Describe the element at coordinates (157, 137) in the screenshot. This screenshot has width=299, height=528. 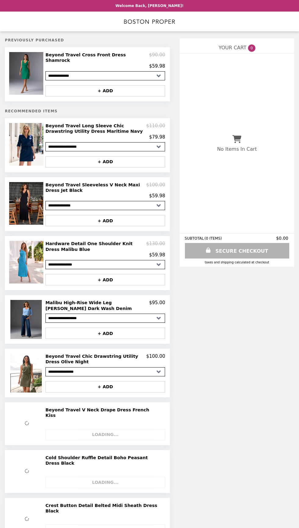
I see `p: $79.98` at that location.